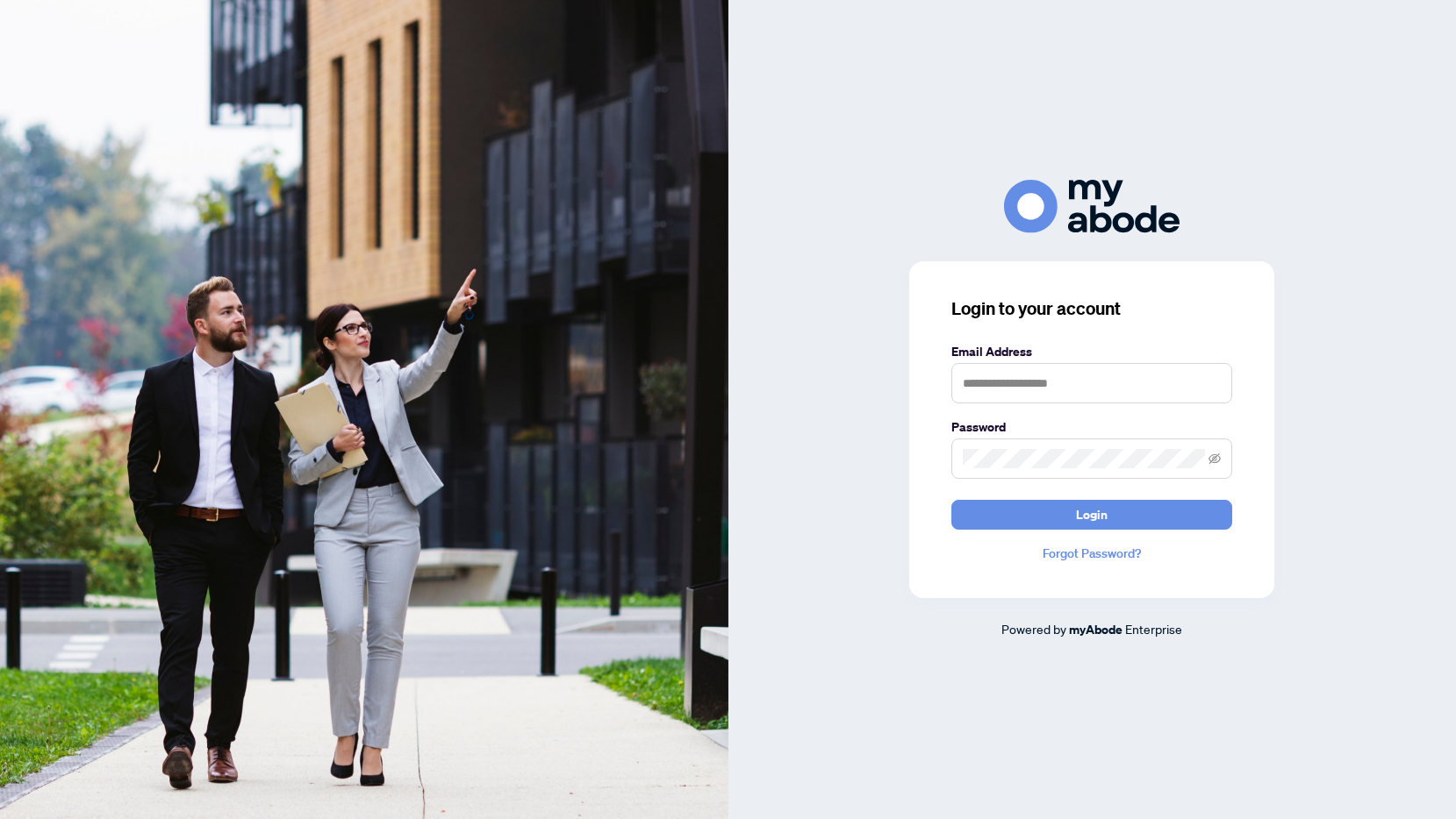 This screenshot has width=1456, height=819. What do you see at coordinates (1091, 309) in the screenshot?
I see `h3: Login to your account` at bounding box center [1091, 309].